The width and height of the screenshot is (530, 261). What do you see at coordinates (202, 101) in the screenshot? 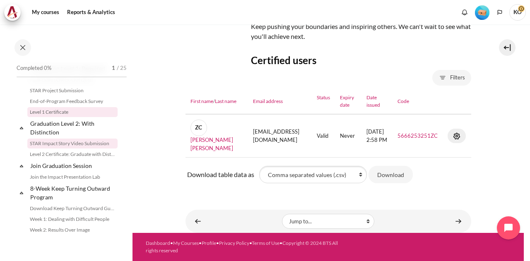
I see `a: First name` at bounding box center [202, 101].